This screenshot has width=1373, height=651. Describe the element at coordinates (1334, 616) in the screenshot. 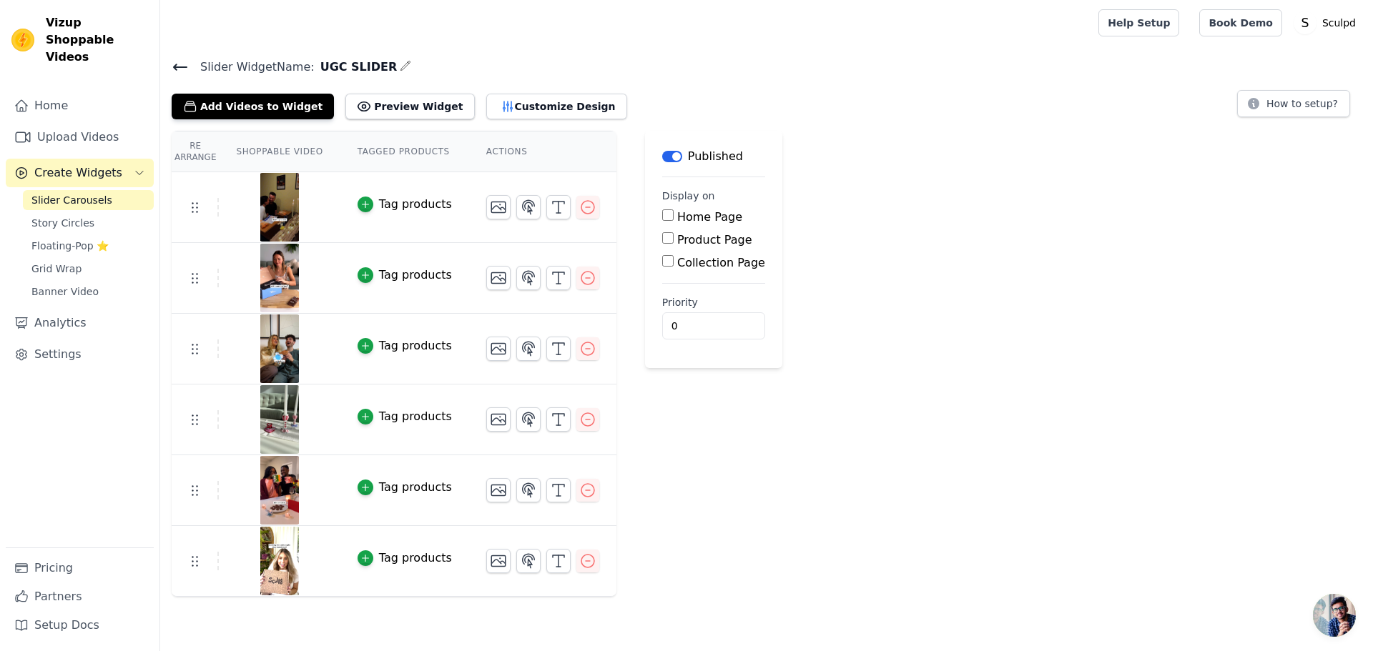

I see `a: Open chat` at that location.